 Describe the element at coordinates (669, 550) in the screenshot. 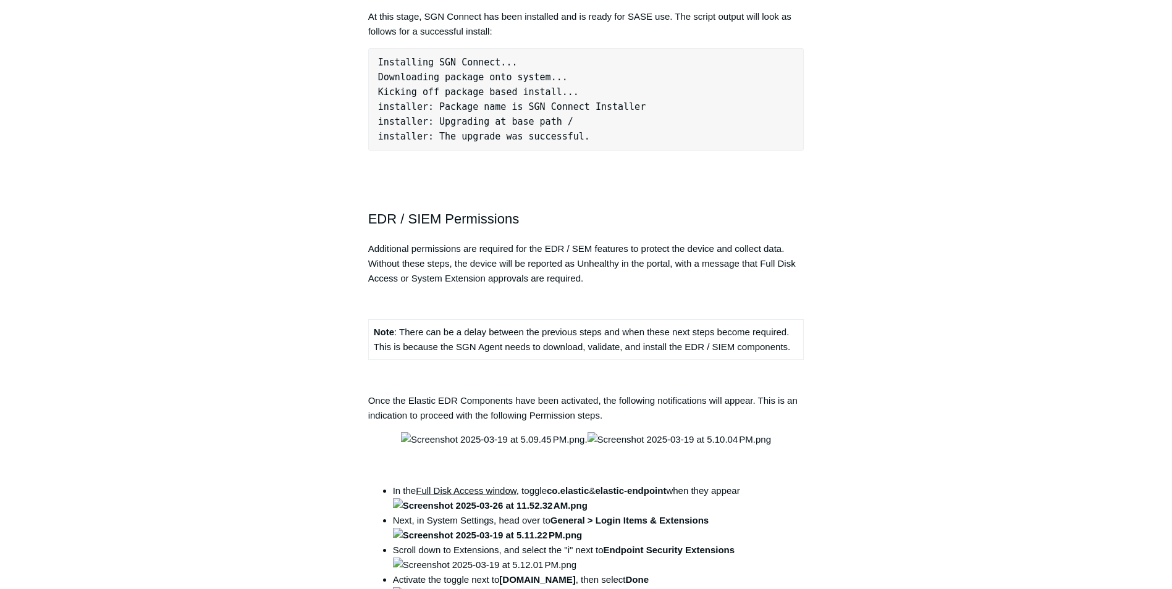

I see `strong: Endpoint Security Extensions` at that location.